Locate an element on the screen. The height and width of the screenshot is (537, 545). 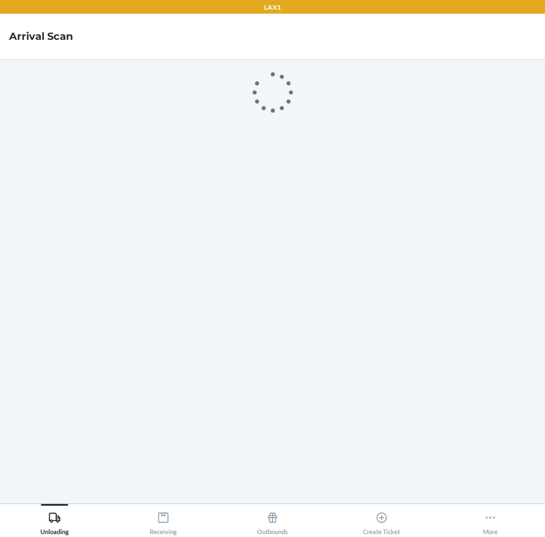
div: Outbounds is located at coordinates (273, 521).